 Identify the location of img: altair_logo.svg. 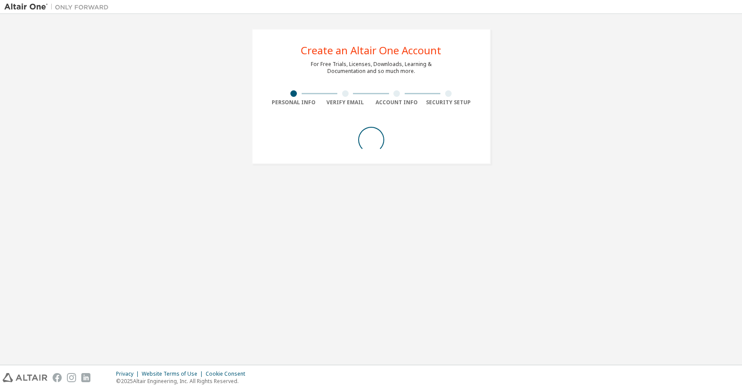
(25, 378).